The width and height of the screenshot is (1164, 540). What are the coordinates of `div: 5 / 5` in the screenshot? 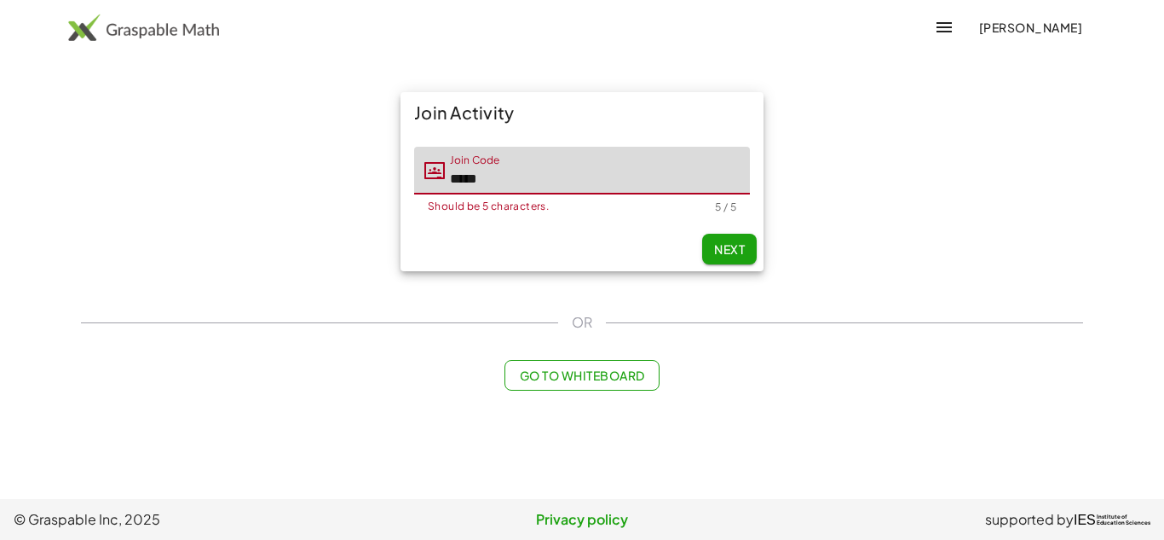 It's located at (725, 206).